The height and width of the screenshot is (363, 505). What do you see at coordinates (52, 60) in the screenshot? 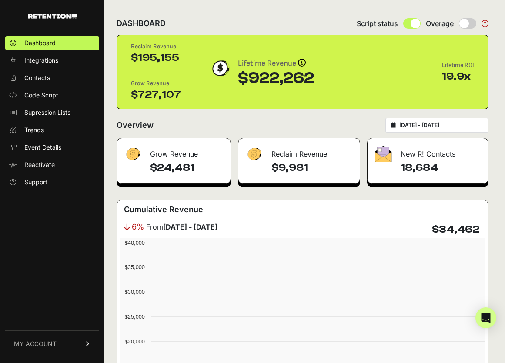
I see `a: Integrations` at bounding box center [52, 60].